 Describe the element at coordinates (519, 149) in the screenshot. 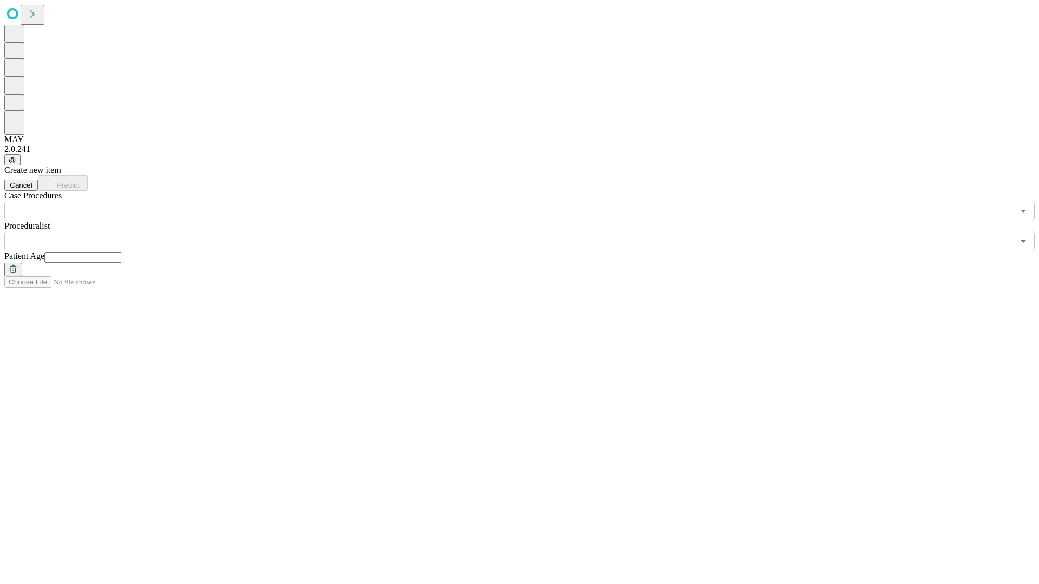

I see `div: 2.0.241` at that location.